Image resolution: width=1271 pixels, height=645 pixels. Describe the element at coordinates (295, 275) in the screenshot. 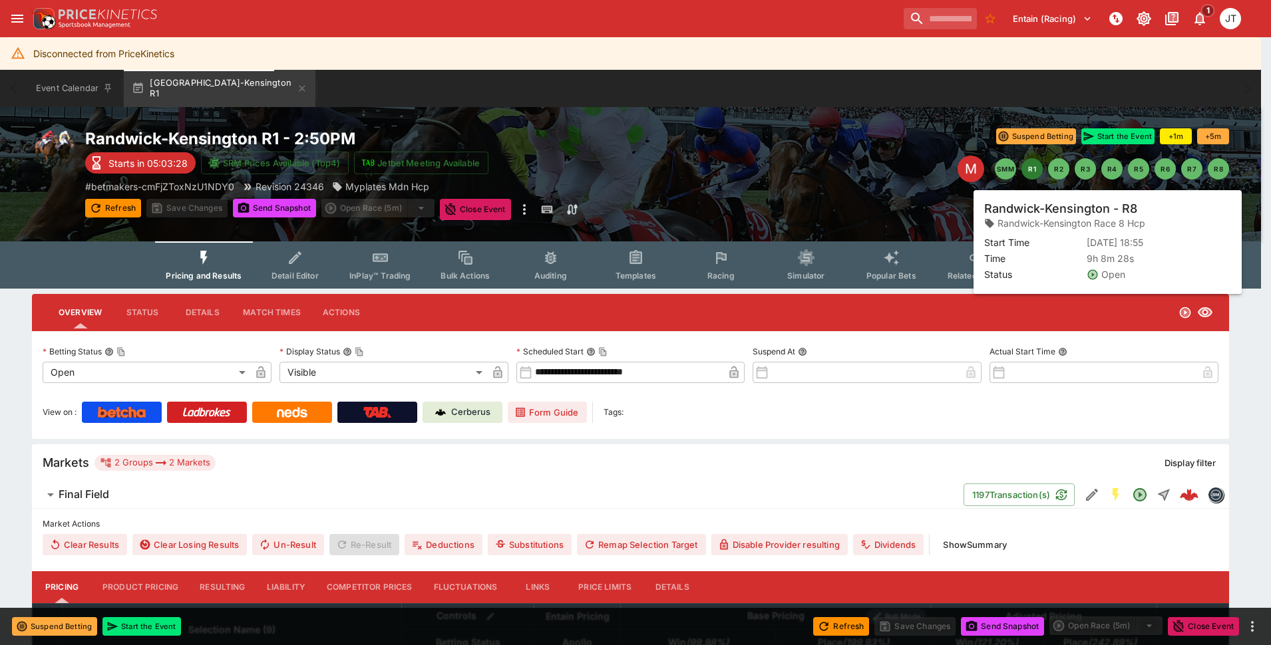

I see `span: Detail Editor` at that location.